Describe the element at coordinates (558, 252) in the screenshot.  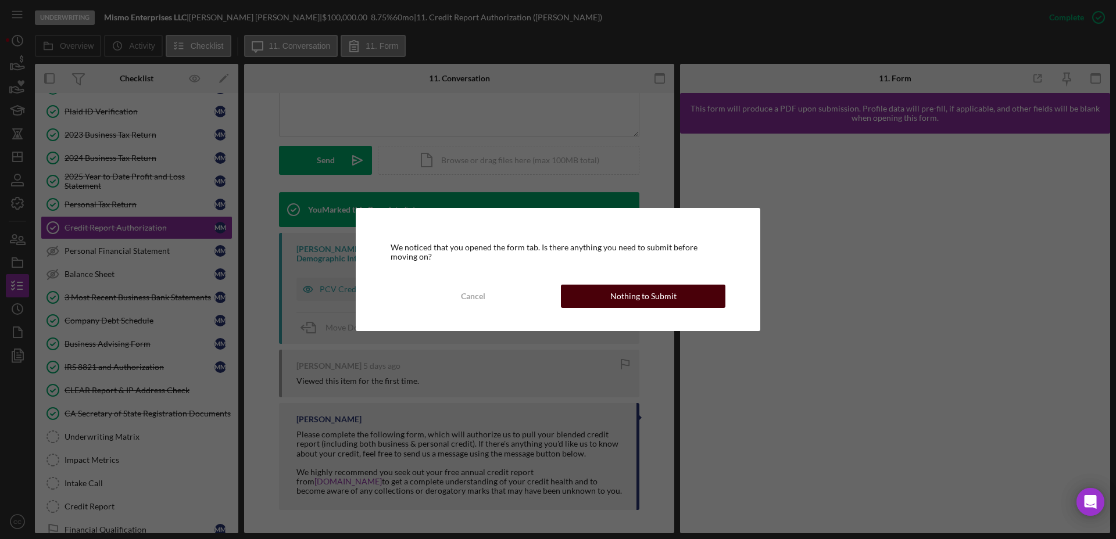
I see `div: We noticed that you opened the form tab. Is there anything you need to submit before moving on?` at that location.